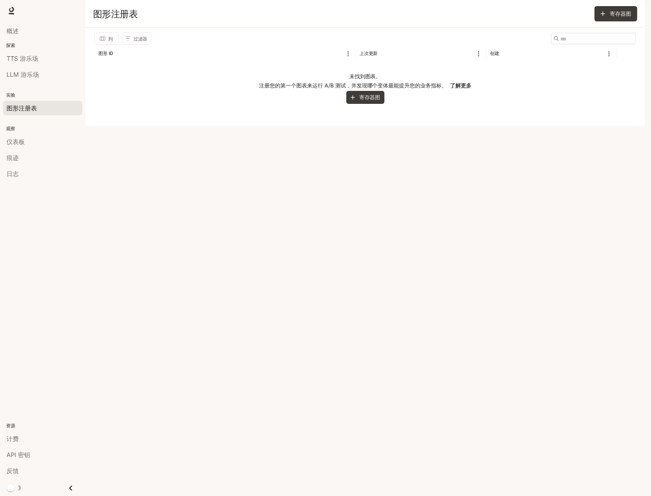 Image resolution: width=651 pixels, height=496 pixels. Describe the element at coordinates (495, 53) in the screenshot. I see `font: 创建` at that location.